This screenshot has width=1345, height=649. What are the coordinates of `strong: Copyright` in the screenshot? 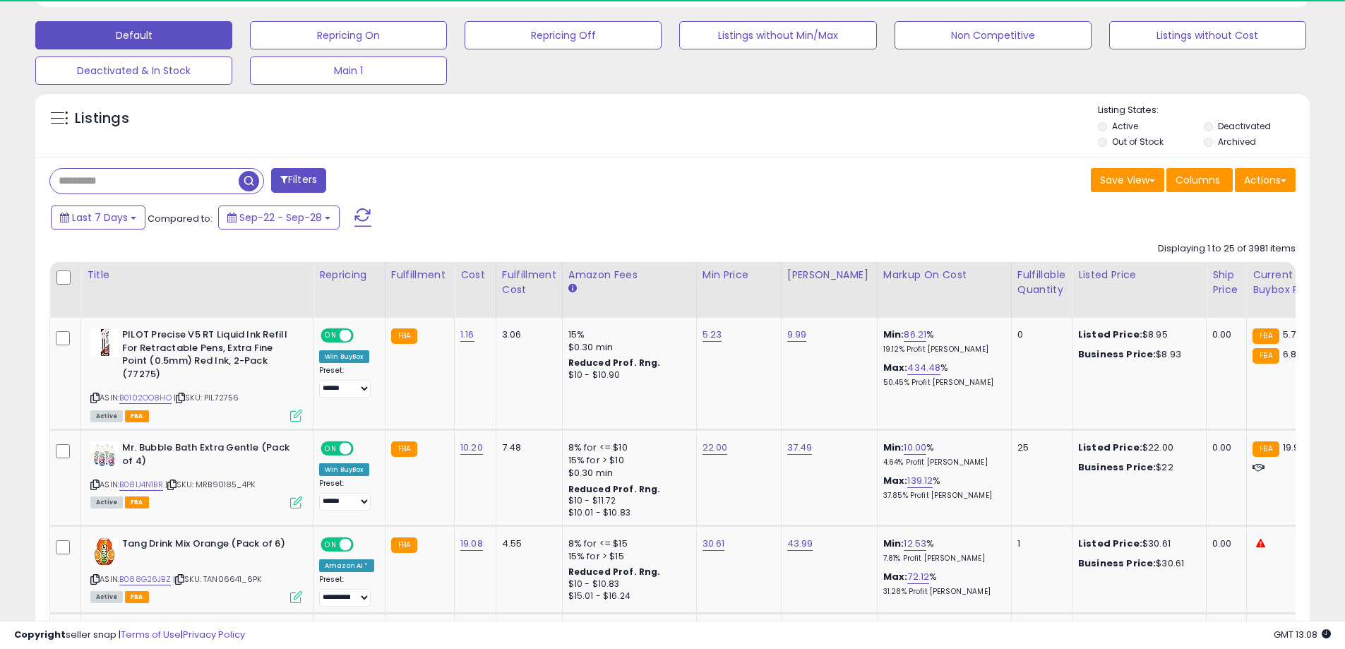 It's located at (40, 634).